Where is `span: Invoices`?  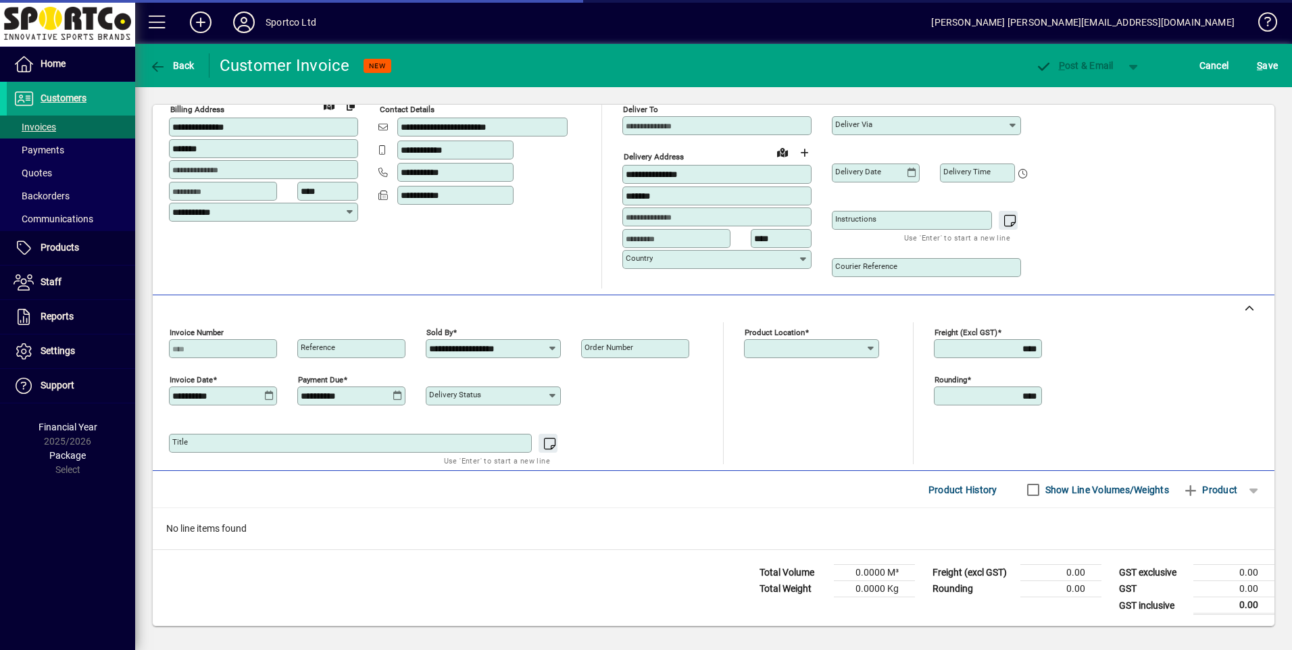
span: Invoices is located at coordinates (34, 127).